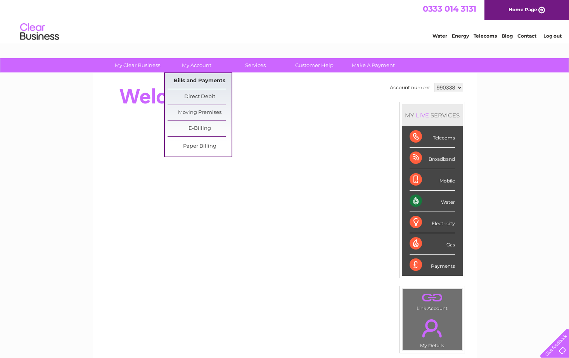  Describe the element at coordinates (432, 223) in the screenshot. I see `div: Electricity` at that location.